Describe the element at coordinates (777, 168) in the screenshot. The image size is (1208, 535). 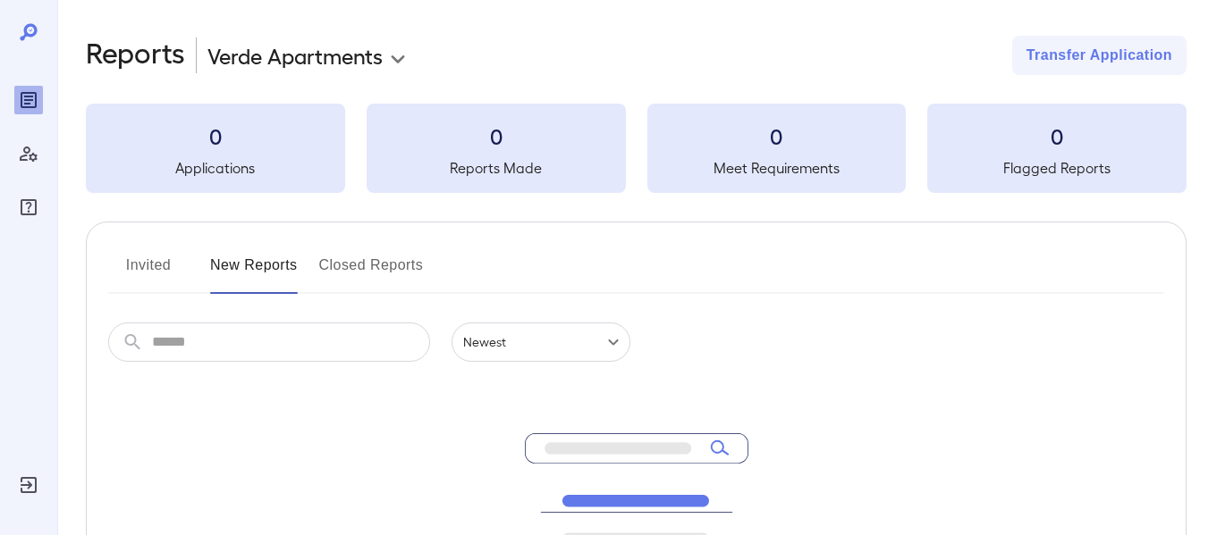
I see `h5: Meet Requirements` at that location.